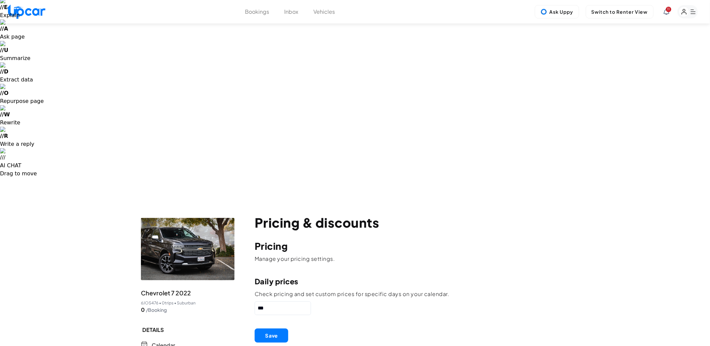  Describe the element at coordinates (186, 303) in the screenshot. I see `span: Suburban` at that location.